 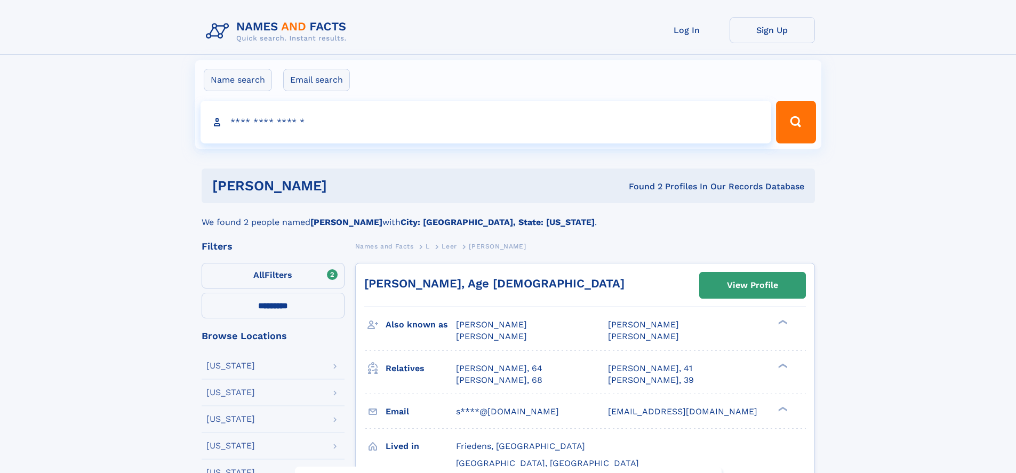 I want to click on h3: Relatives, so click(x=421, y=369).